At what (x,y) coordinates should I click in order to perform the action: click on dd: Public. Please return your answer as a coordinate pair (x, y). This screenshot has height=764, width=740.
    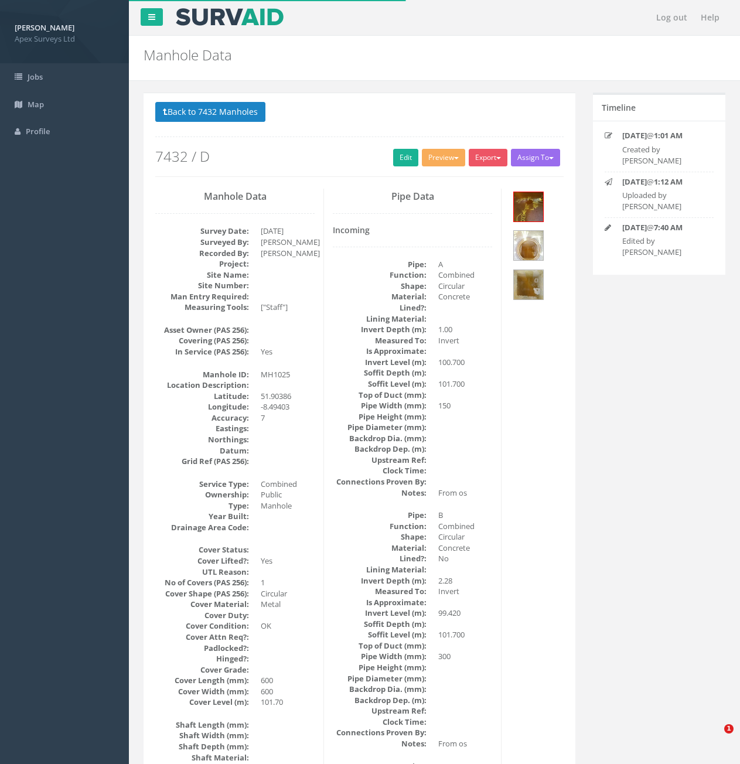
    Looking at the image, I should click on (288, 495).